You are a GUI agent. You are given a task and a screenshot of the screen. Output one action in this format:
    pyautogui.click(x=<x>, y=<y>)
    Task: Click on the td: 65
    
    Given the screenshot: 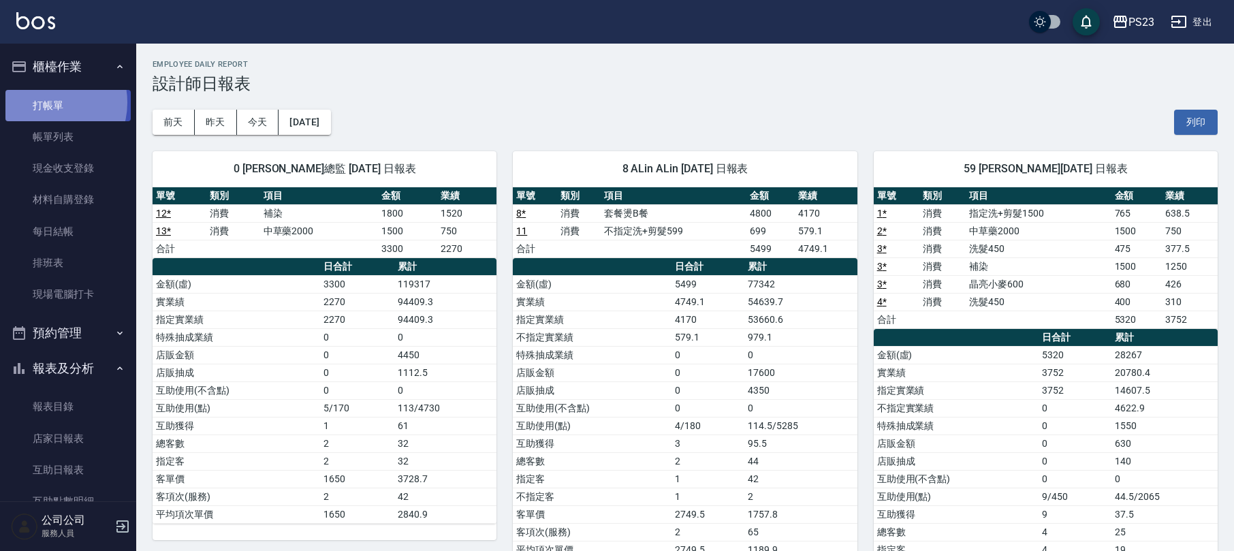 What is the action you would take?
    pyautogui.click(x=801, y=532)
    